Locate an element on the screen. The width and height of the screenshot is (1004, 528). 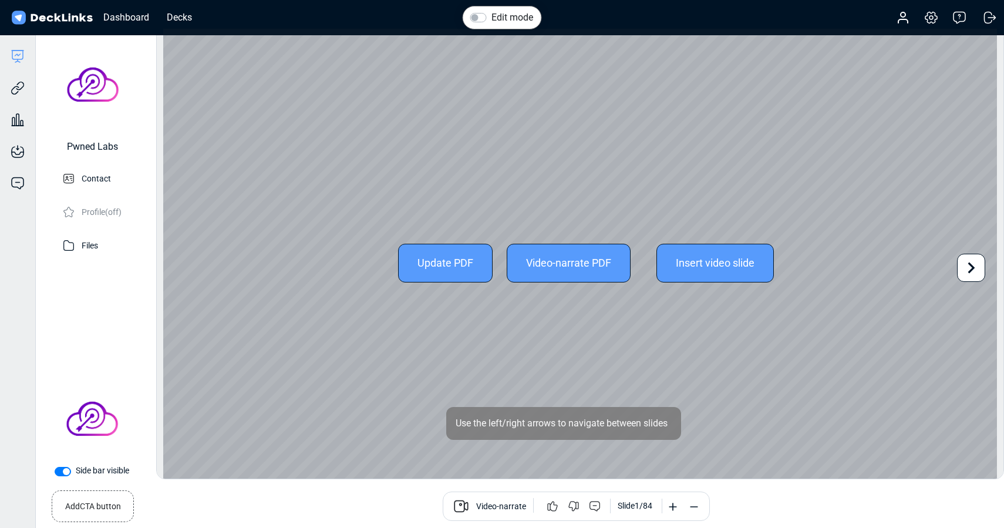
div: Video-narrate PDF is located at coordinates (568, 263).